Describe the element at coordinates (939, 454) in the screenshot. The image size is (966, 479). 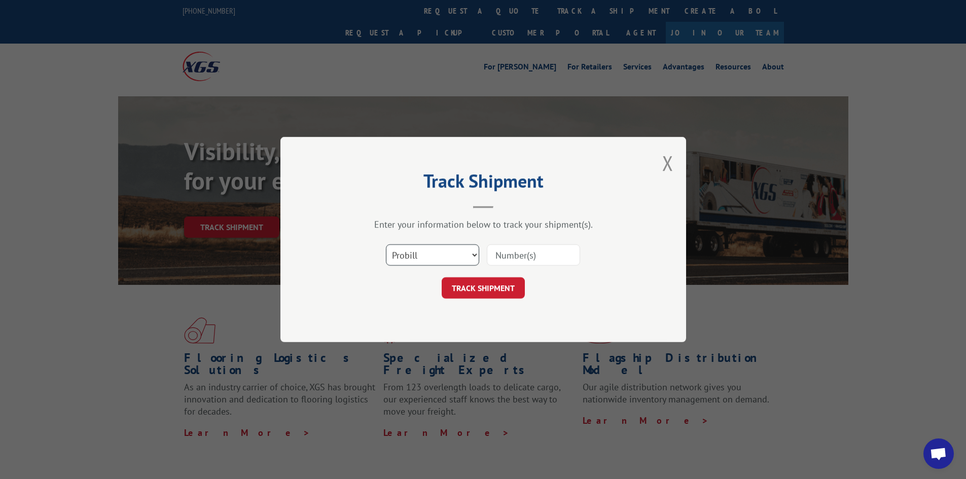
I see `div: Open chat` at that location.